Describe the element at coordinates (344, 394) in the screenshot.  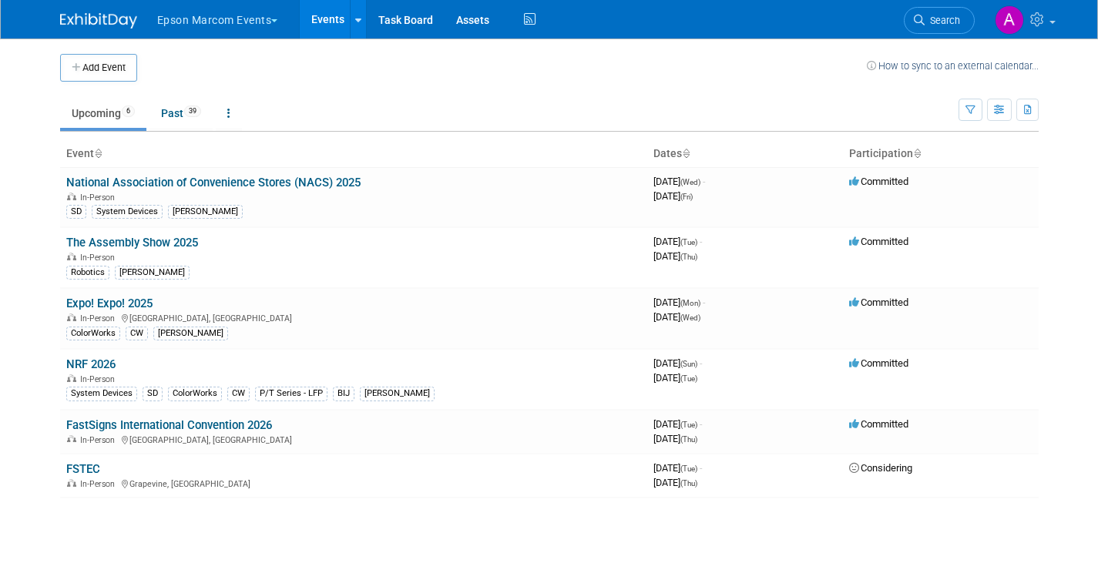
I see `div: BIJ` at that location.